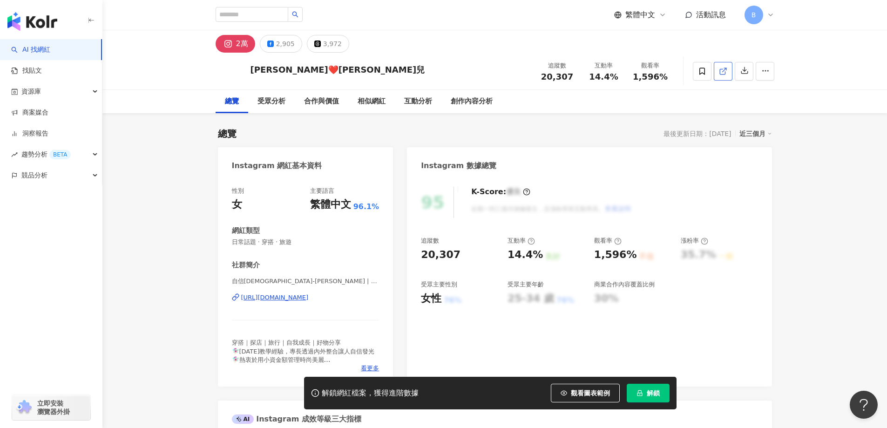  Describe the element at coordinates (526, 285) in the screenshot. I see `div: 受眾主要年齡` at that location.